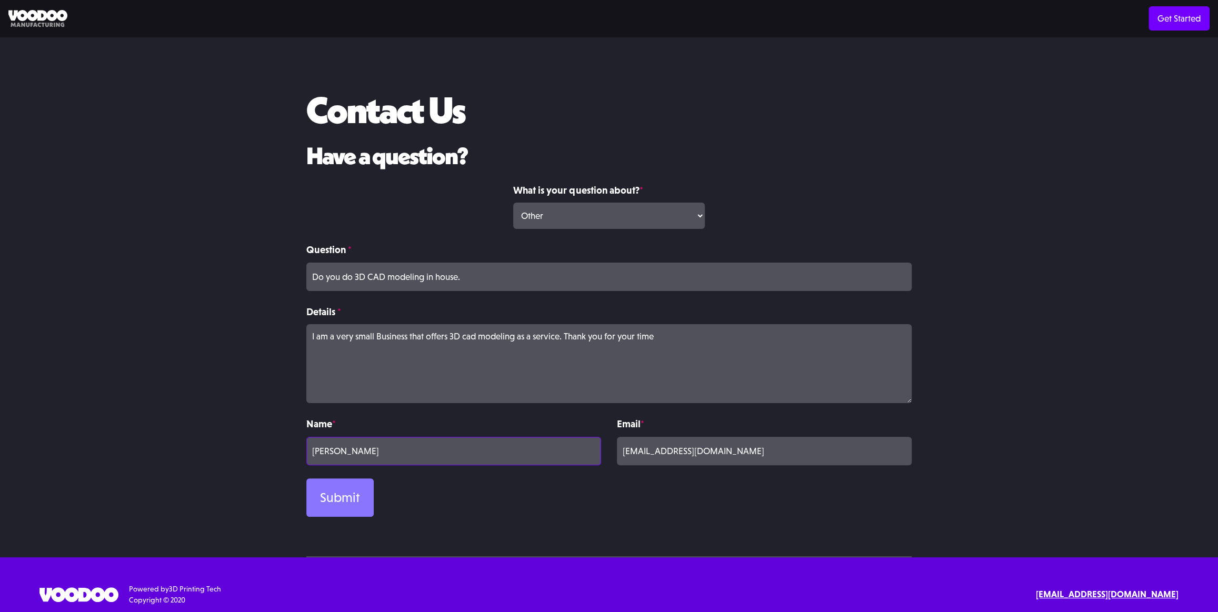  I want to click on label: Name, so click(454, 424).